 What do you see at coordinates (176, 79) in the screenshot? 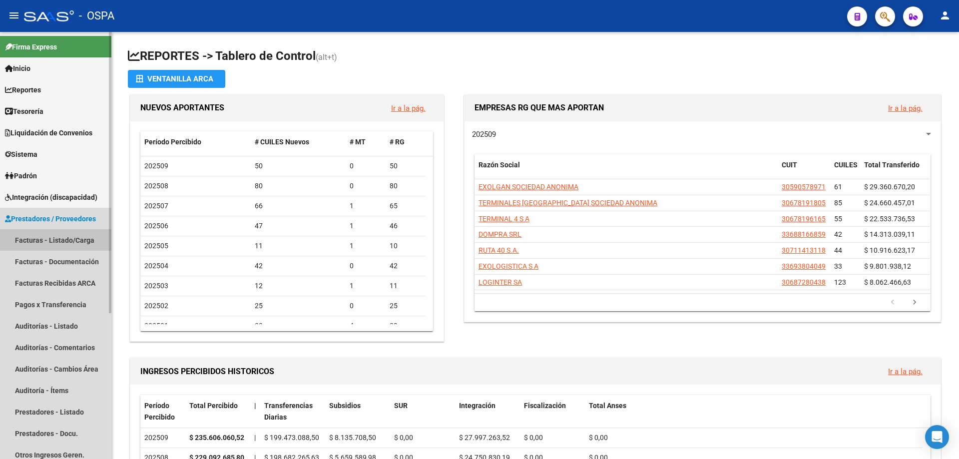
I see `button: Ventanilla ARCA` at bounding box center [176, 79].